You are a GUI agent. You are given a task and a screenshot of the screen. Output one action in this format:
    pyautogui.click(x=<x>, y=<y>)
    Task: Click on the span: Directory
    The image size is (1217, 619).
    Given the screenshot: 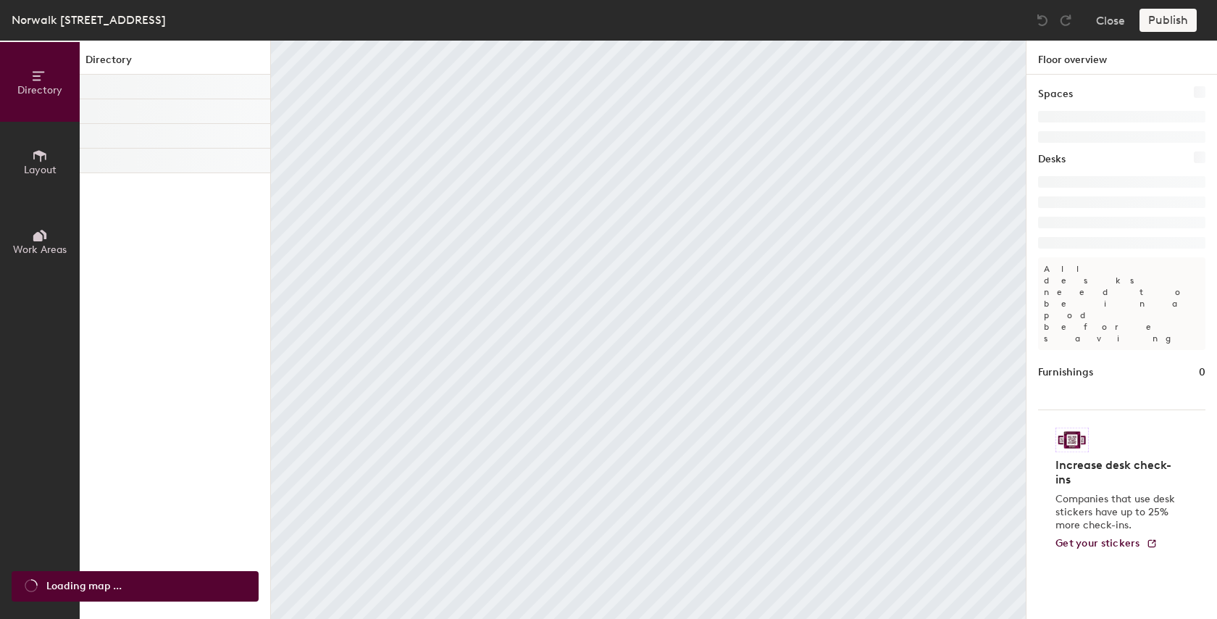 What is the action you would take?
    pyautogui.click(x=40, y=90)
    